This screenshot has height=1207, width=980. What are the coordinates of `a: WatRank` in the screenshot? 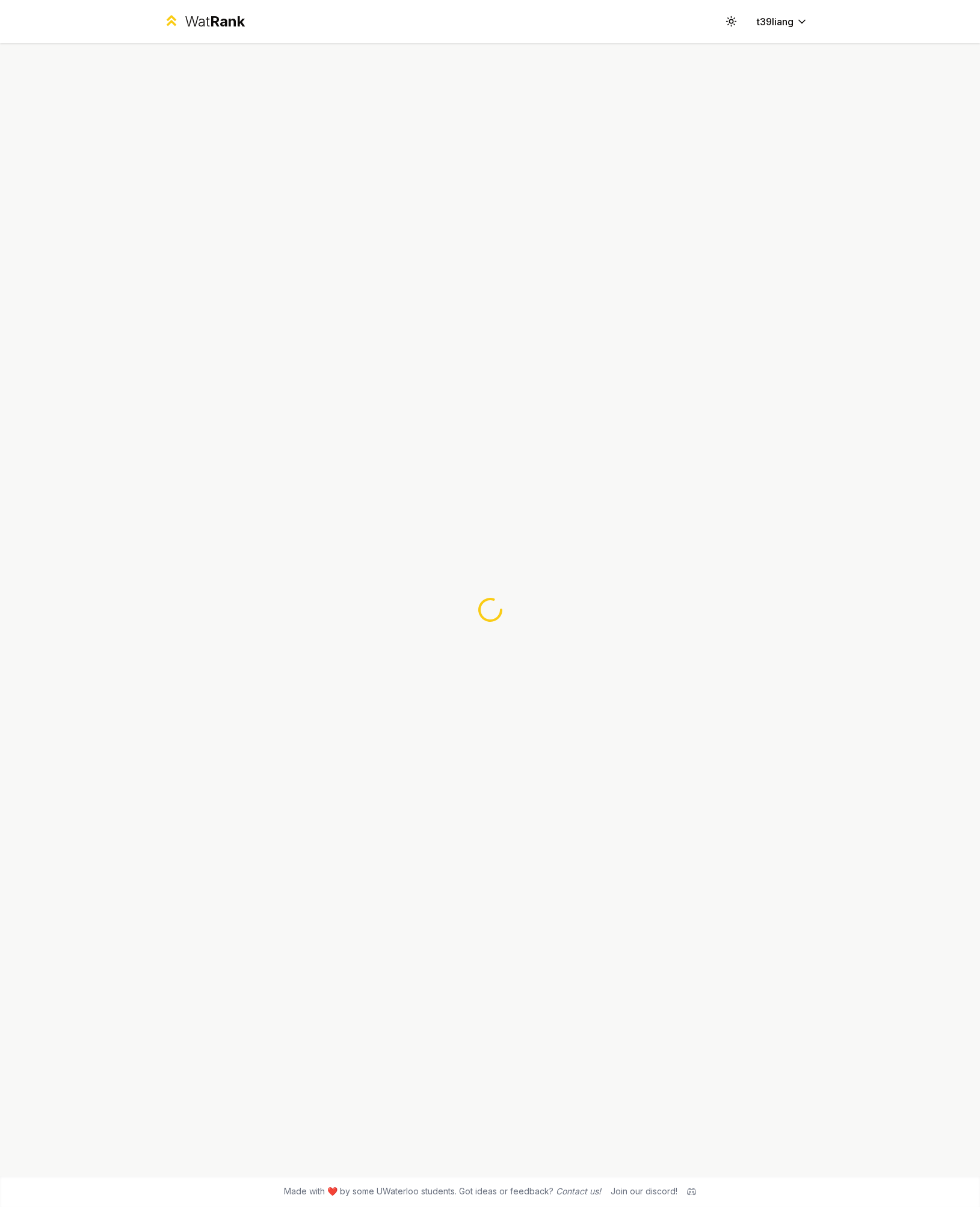 It's located at (204, 22).